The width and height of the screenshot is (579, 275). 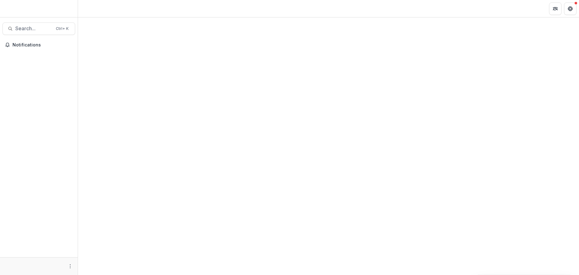 I want to click on button: More, so click(x=70, y=266).